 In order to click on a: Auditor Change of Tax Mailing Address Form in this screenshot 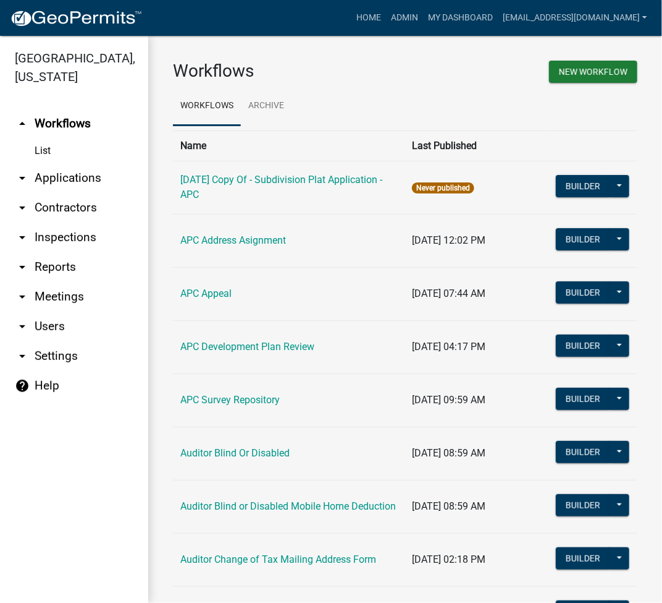, I will do `click(278, 559)`.